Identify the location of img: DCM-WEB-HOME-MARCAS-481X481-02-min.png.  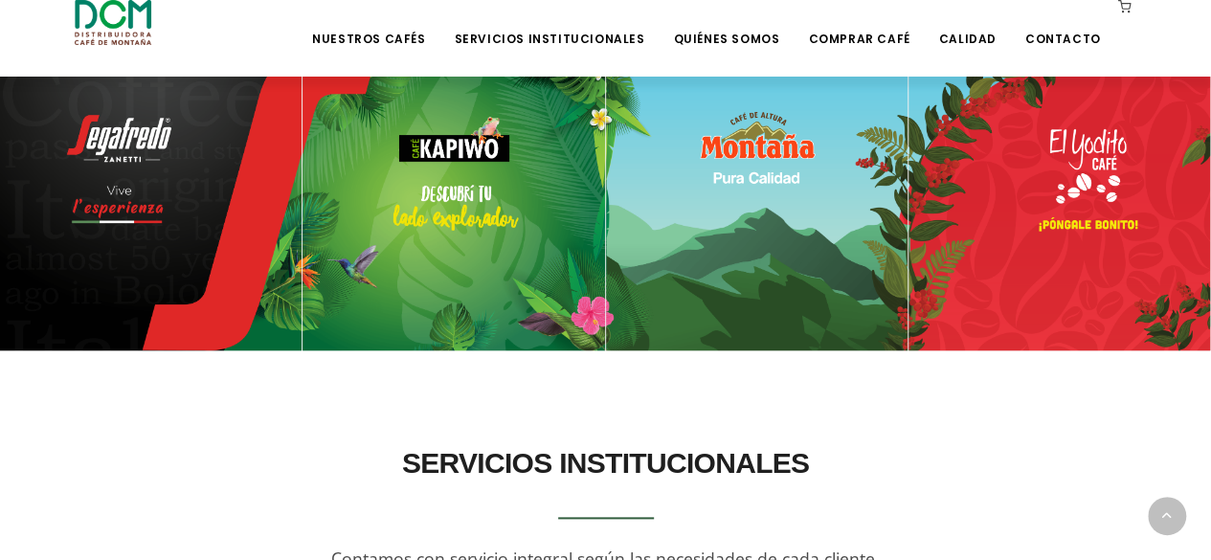
(453, 199).